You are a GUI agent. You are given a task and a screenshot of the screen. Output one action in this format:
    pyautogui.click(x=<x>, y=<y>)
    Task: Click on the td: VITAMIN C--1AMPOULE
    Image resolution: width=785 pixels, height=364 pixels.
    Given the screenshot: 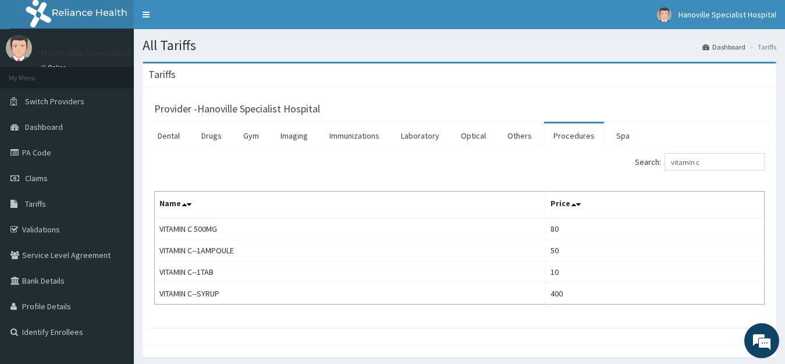 What is the action you would take?
    pyautogui.click(x=351, y=250)
    